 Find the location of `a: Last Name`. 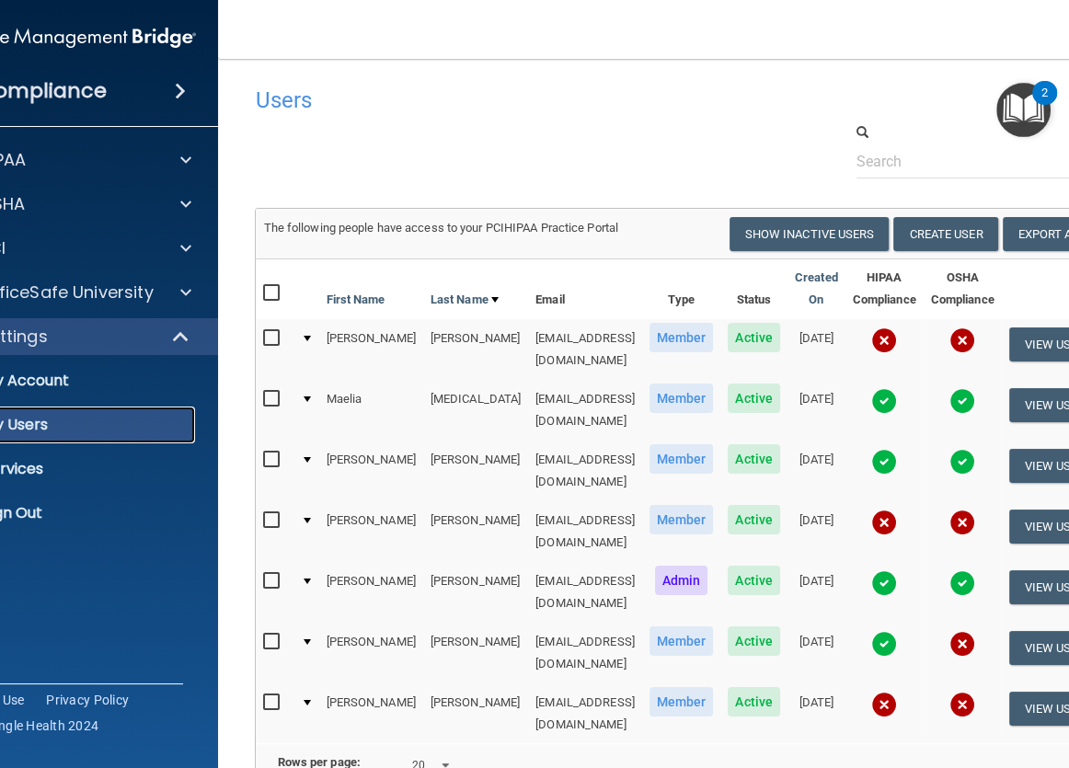

a: Last Name is located at coordinates (465, 300).